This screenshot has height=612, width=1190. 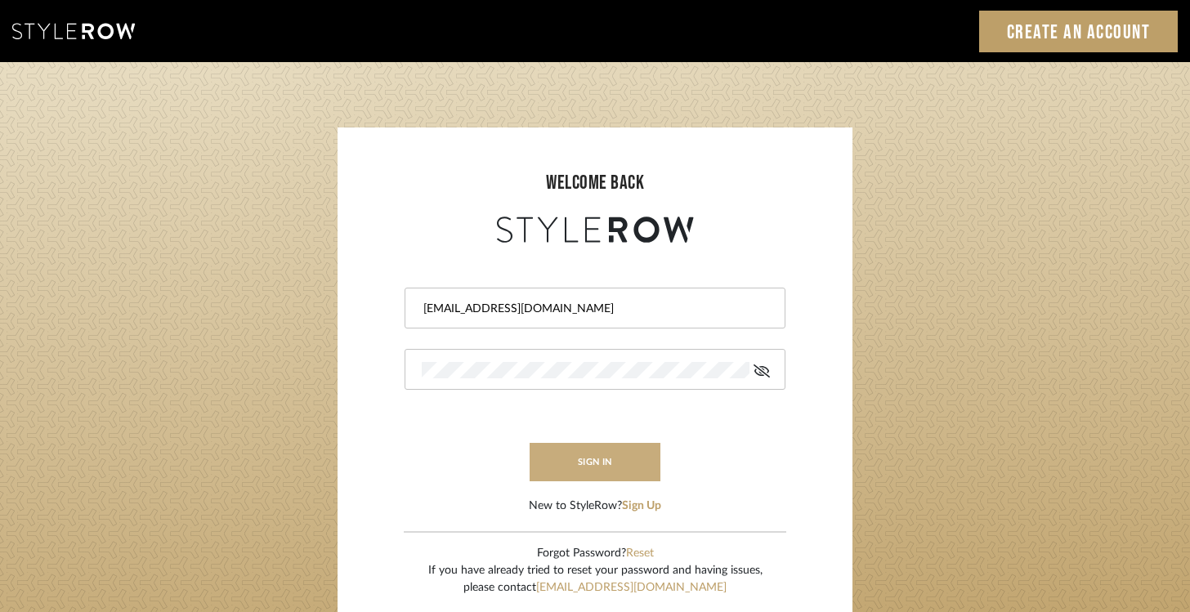 What do you see at coordinates (640, 553) in the screenshot?
I see `button: Reset` at bounding box center [640, 553].